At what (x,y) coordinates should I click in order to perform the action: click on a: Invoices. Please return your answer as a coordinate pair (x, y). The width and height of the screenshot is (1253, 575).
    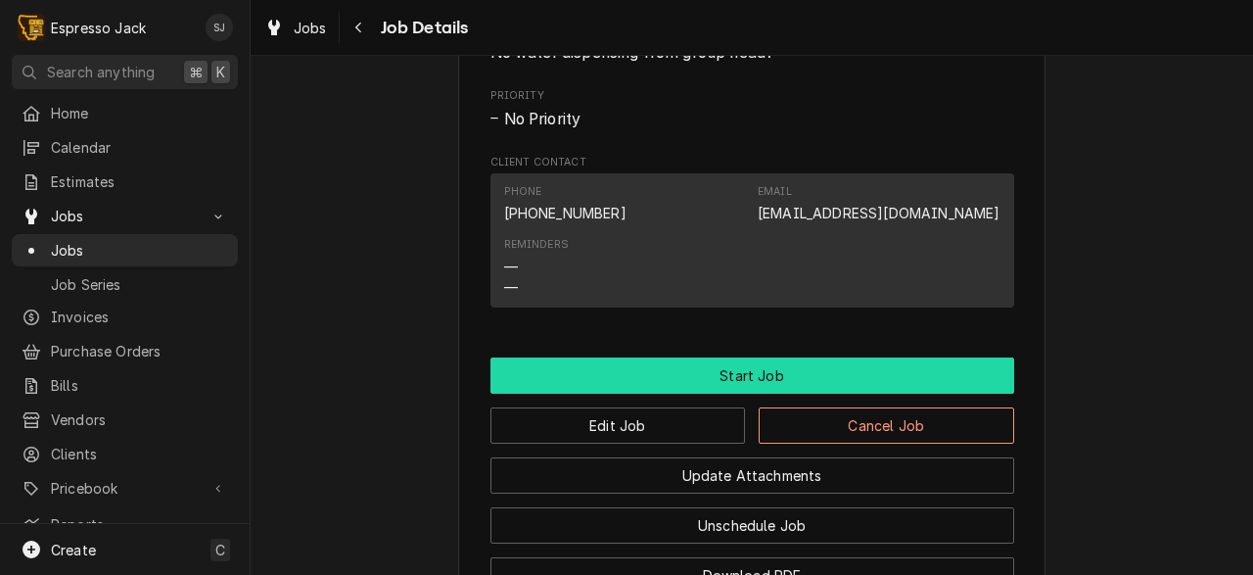
    Looking at the image, I should click on (124, 316).